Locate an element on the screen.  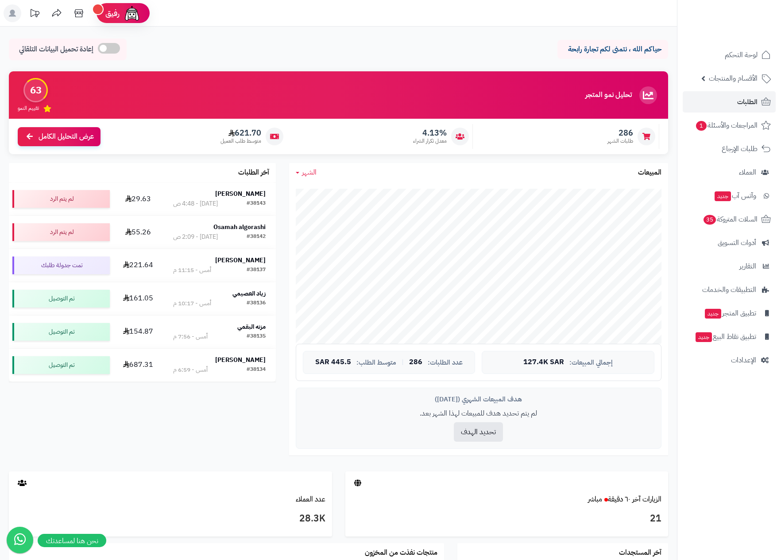
div: #38134 is located at coordinates (256, 370).